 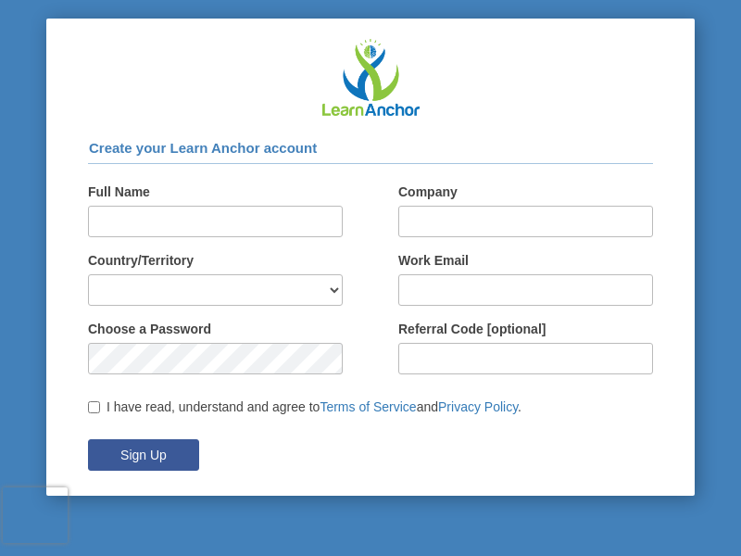 What do you see at coordinates (371, 77) in the screenshot?
I see `img: Learn Anchor` at bounding box center [371, 77].